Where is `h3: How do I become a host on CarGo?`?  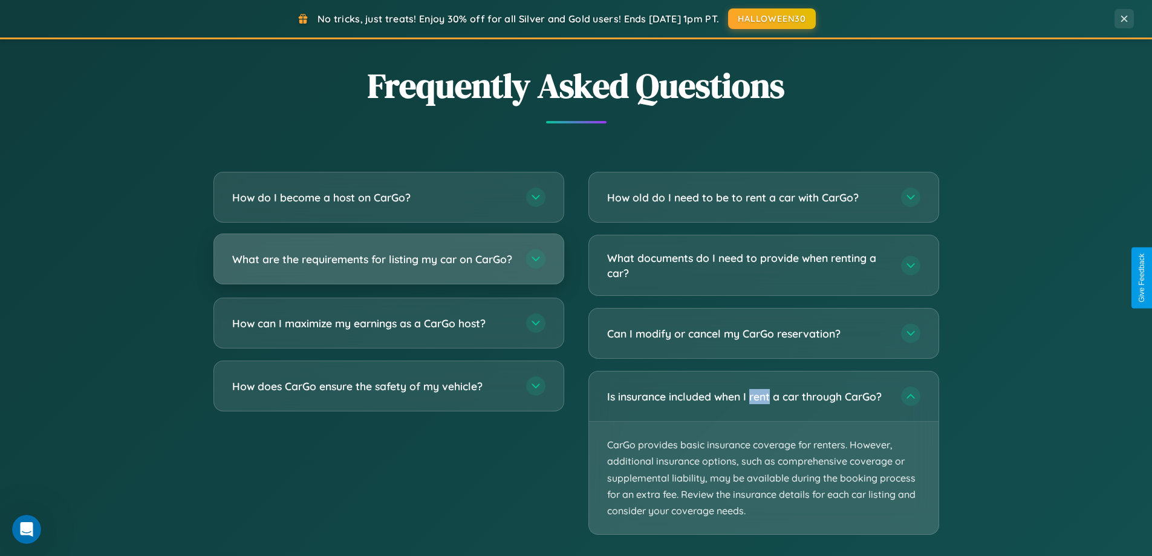
h3: How do I become a host on CarGo? is located at coordinates (373, 197).